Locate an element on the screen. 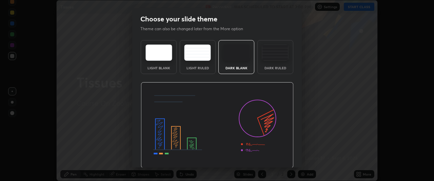 This screenshot has width=434, height=181. img: lightRuledTheme.5fabf969.svg is located at coordinates (197, 53).